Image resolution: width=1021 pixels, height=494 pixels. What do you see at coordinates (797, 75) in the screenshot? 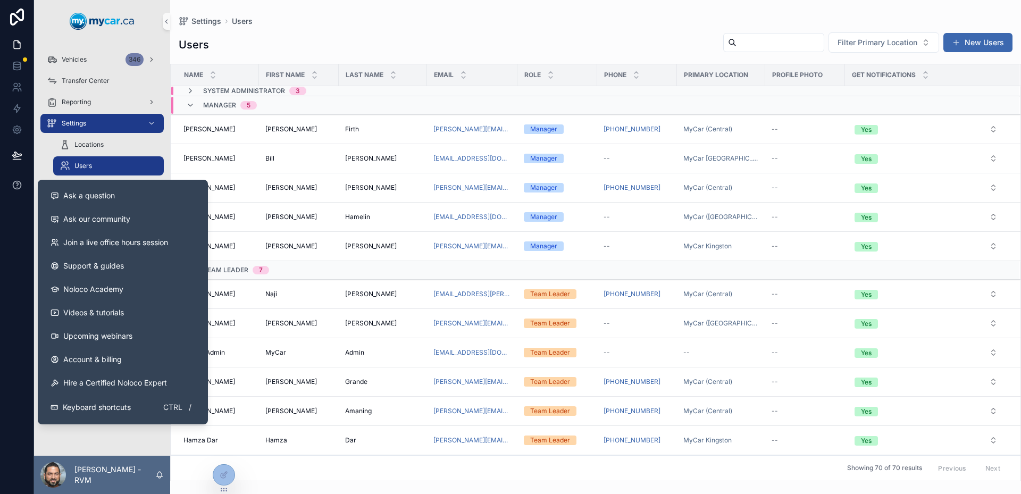
I see `span: Profile Photo` at bounding box center [797, 75].